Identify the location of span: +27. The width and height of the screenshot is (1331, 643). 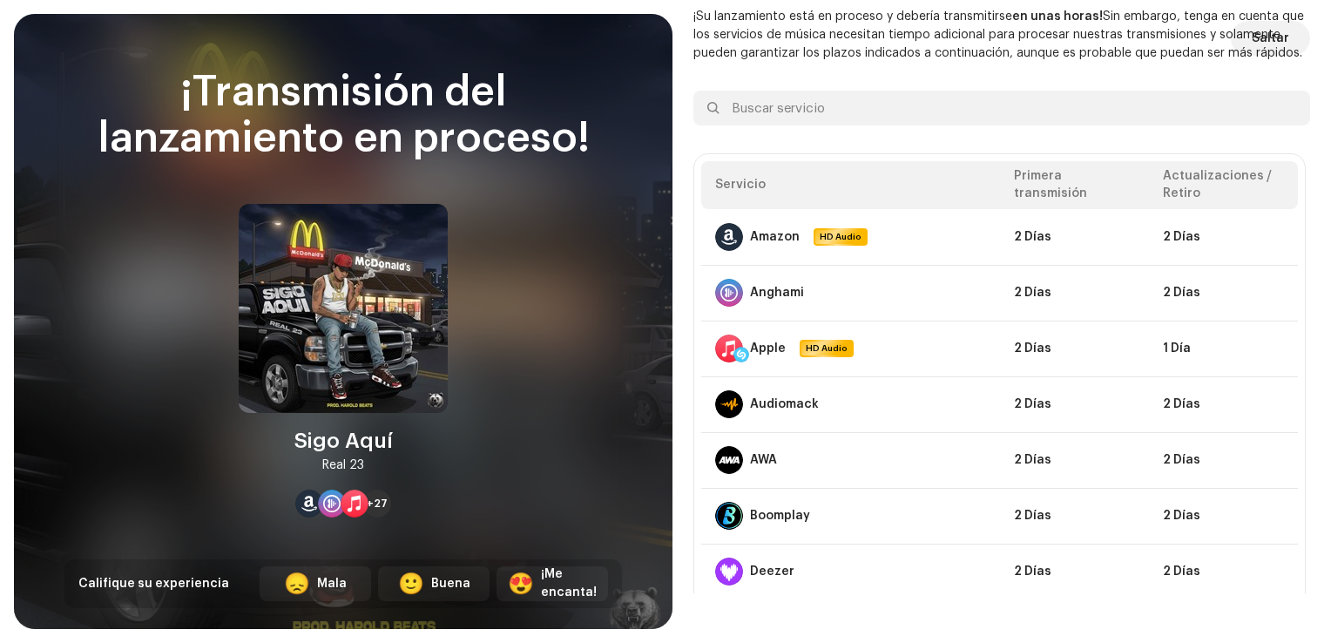
(377, 503).